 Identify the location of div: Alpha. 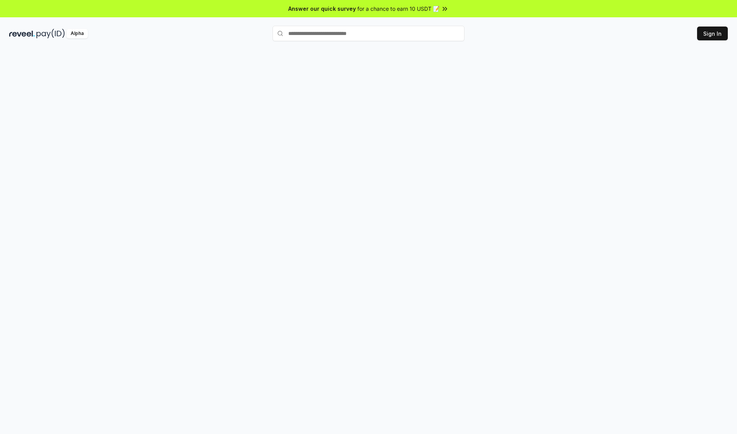
(77, 33).